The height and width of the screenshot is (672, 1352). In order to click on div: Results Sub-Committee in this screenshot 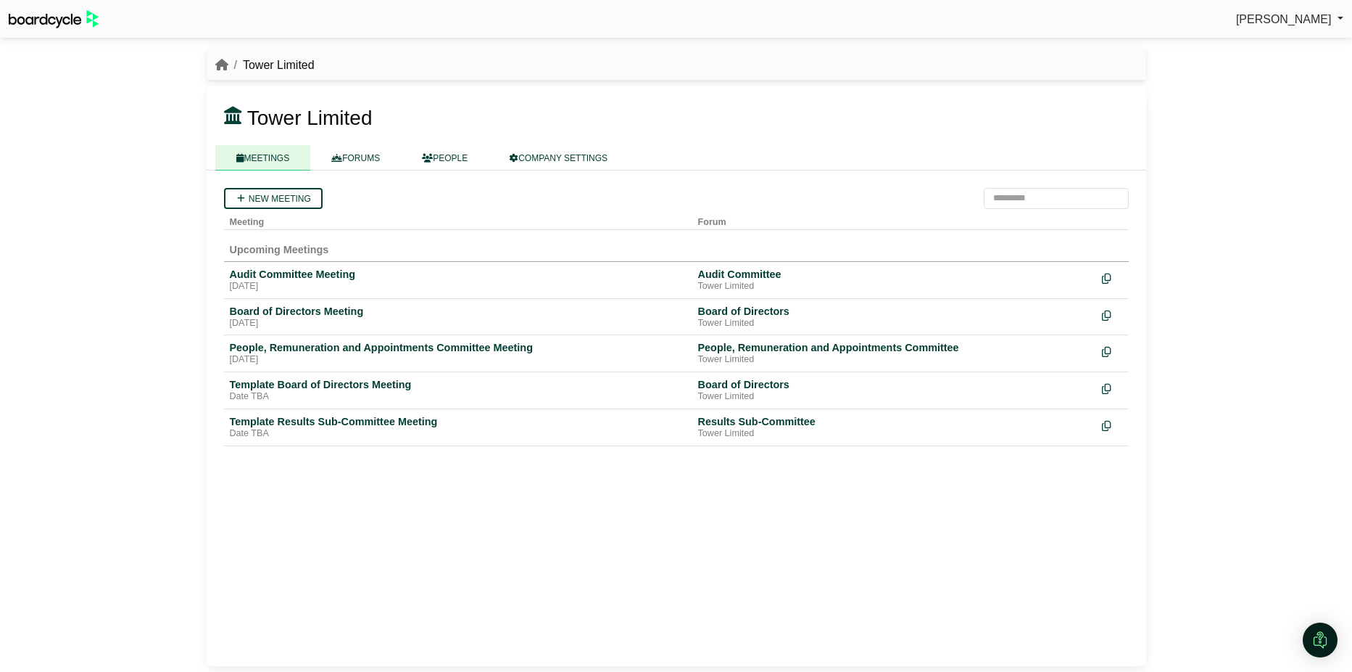, I will do `click(894, 421)`.